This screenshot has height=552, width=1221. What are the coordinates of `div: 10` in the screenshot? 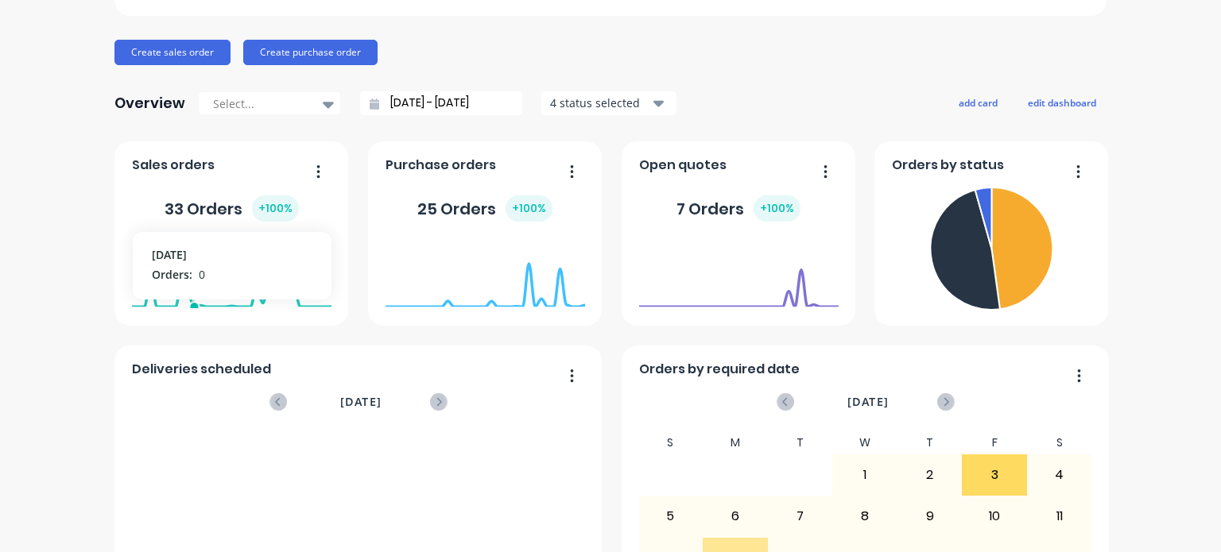 It's located at (994, 517).